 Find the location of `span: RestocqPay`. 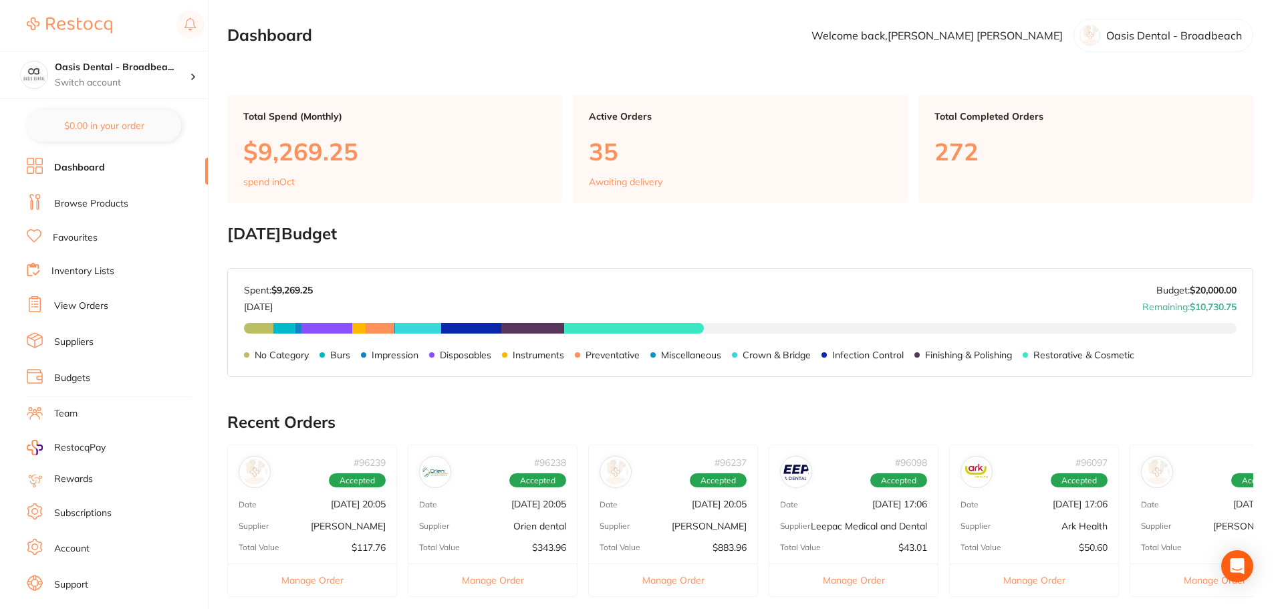

span: RestocqPay is located at coordinates (80, 448).